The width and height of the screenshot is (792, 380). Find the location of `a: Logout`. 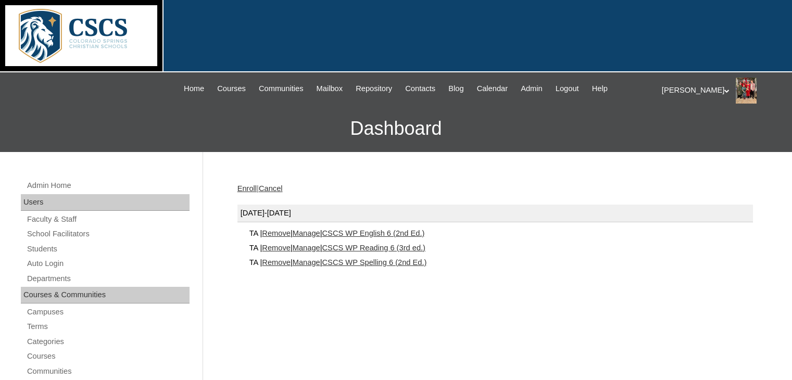

a: Logout is located at coordinates (567, 89).